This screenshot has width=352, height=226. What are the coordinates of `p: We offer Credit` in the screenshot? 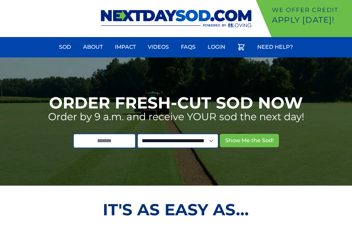 It's located at (310, 10).